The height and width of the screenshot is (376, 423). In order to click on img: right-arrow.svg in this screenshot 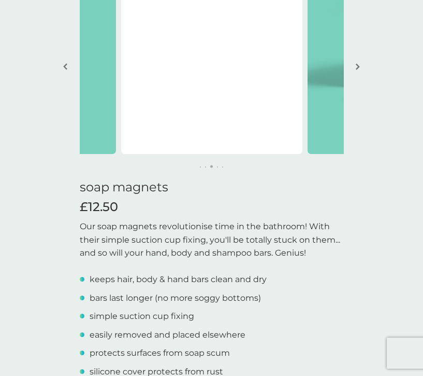, I will do `click(358, 66)`.